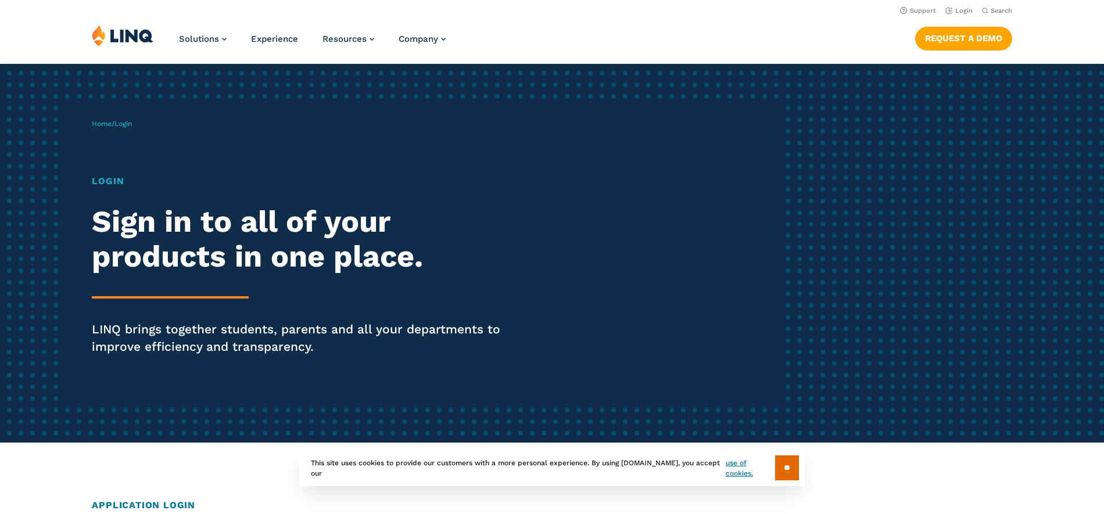  Describe the element at coordinates (963, 37) in the screenshot. I see `nav: Button Navigation` at that location.